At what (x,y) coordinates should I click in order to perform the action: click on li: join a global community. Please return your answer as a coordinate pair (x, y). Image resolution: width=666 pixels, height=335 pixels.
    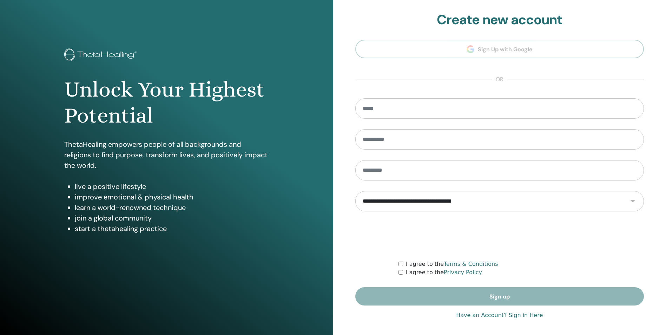
    Looking at the image, I should click on (172, 218).